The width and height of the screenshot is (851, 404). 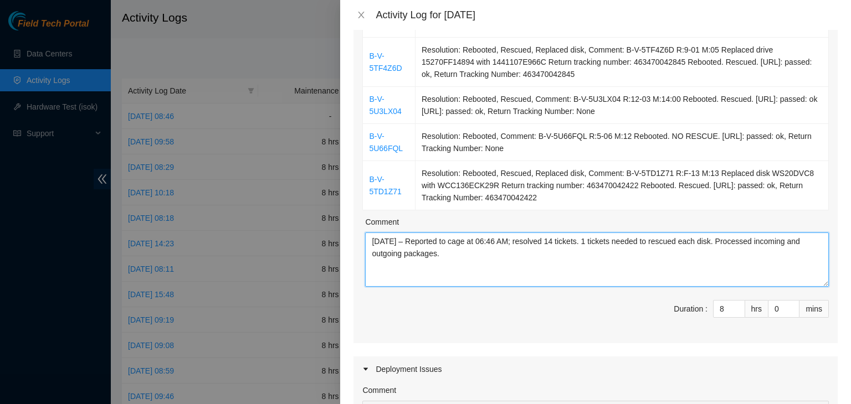 What do you see at coordinates (757, 309) in the screenshot?
I see `div: hrs` at bounding box center [757, 309].